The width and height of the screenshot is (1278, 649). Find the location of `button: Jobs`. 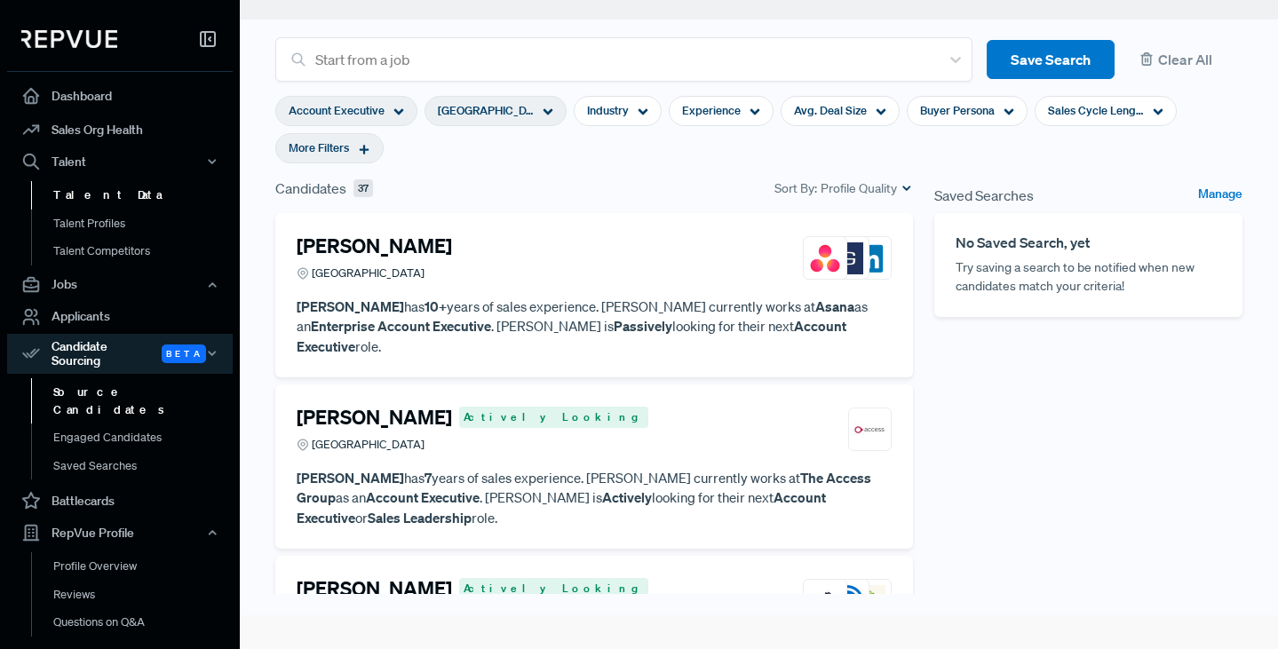

button: Jobs is located at coordinates (120, 285).